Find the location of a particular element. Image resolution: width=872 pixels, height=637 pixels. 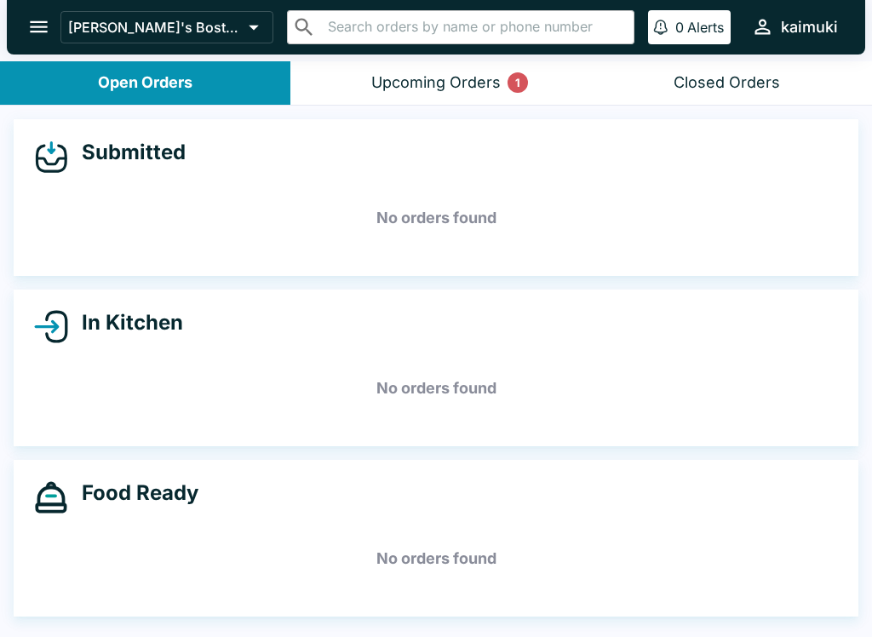

button: open drawer is located at coordinates (38, 26).